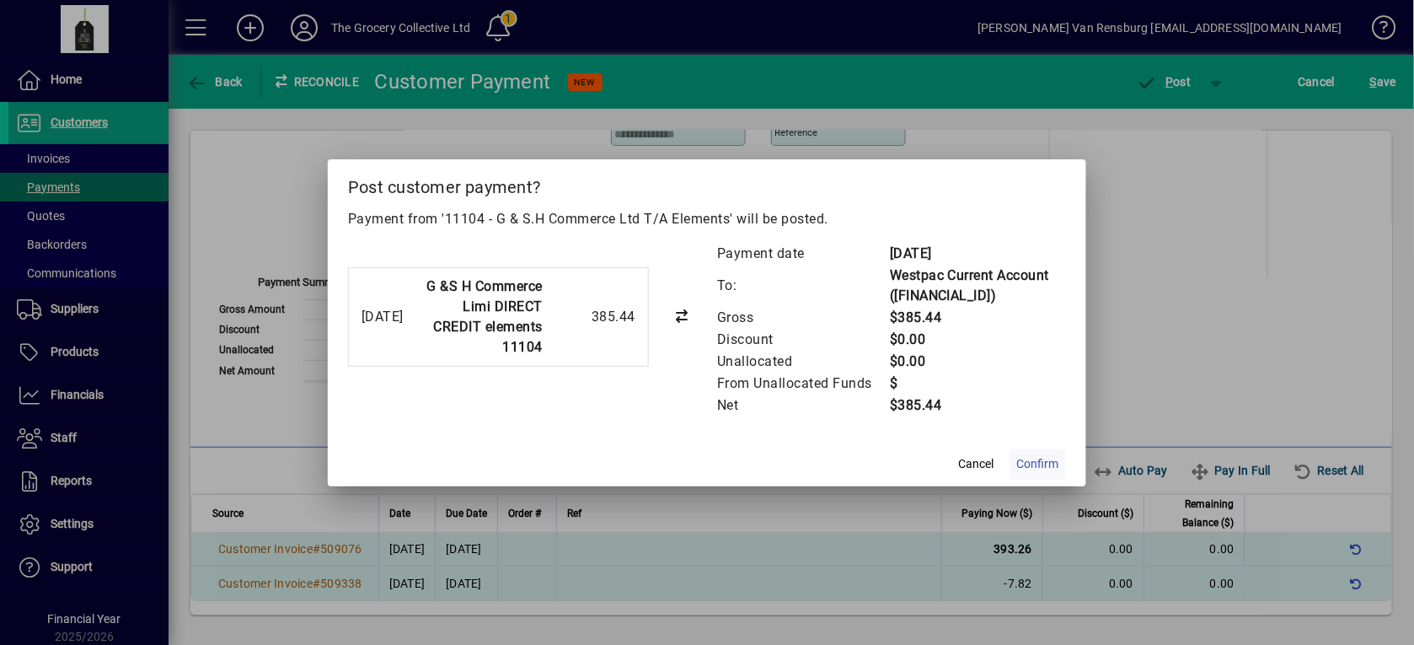 This screenshot has width=1414, height=645. Describe the element at coordinates (593, 317) in the screenshot. I see `div: 385.44` at that location.